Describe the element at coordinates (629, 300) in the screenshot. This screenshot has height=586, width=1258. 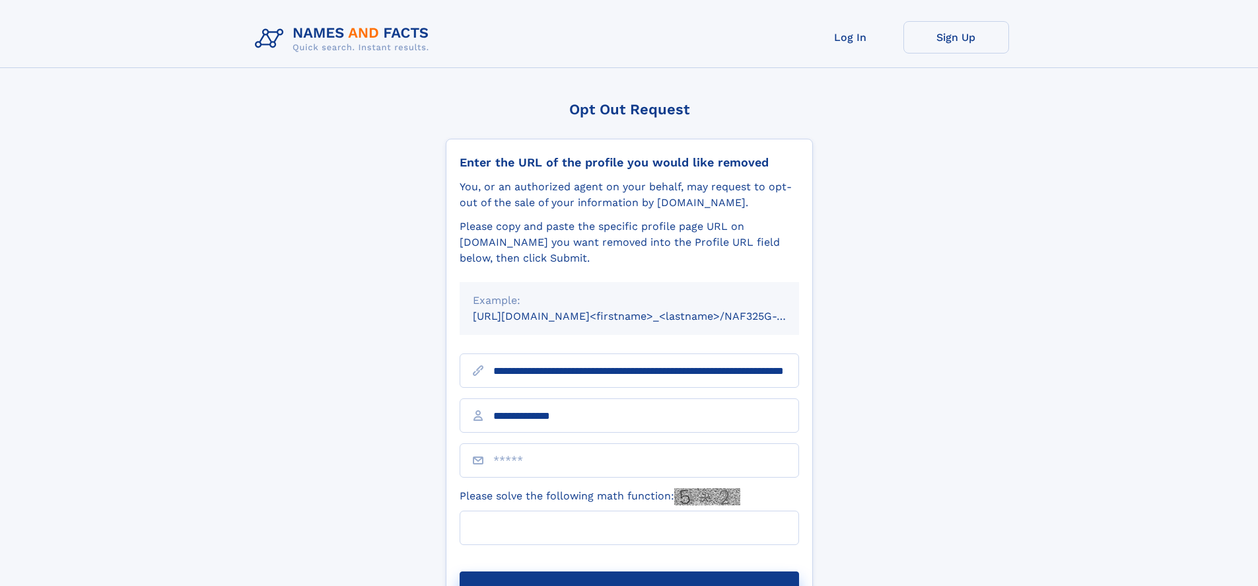
I see `div: Example:` at that location.